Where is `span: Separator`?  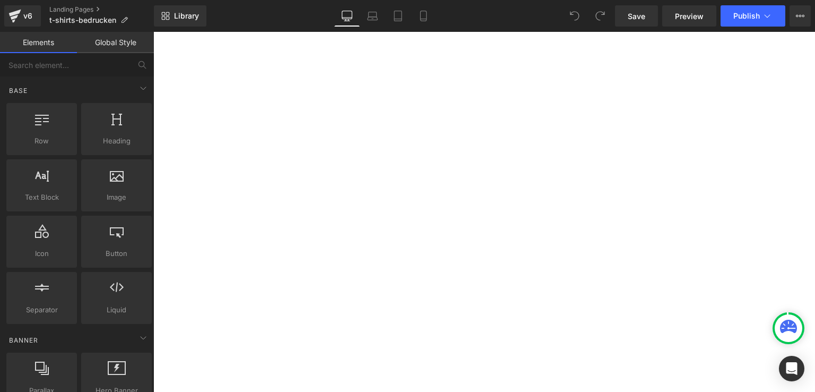
span: Separator is located at coordinates (41, 309).